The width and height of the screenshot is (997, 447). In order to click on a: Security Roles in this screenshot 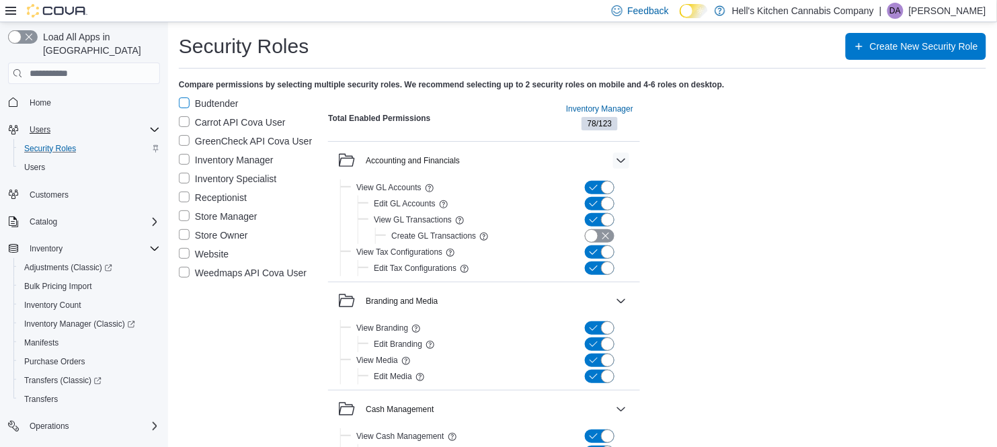, I will do `click(50, 149)`.